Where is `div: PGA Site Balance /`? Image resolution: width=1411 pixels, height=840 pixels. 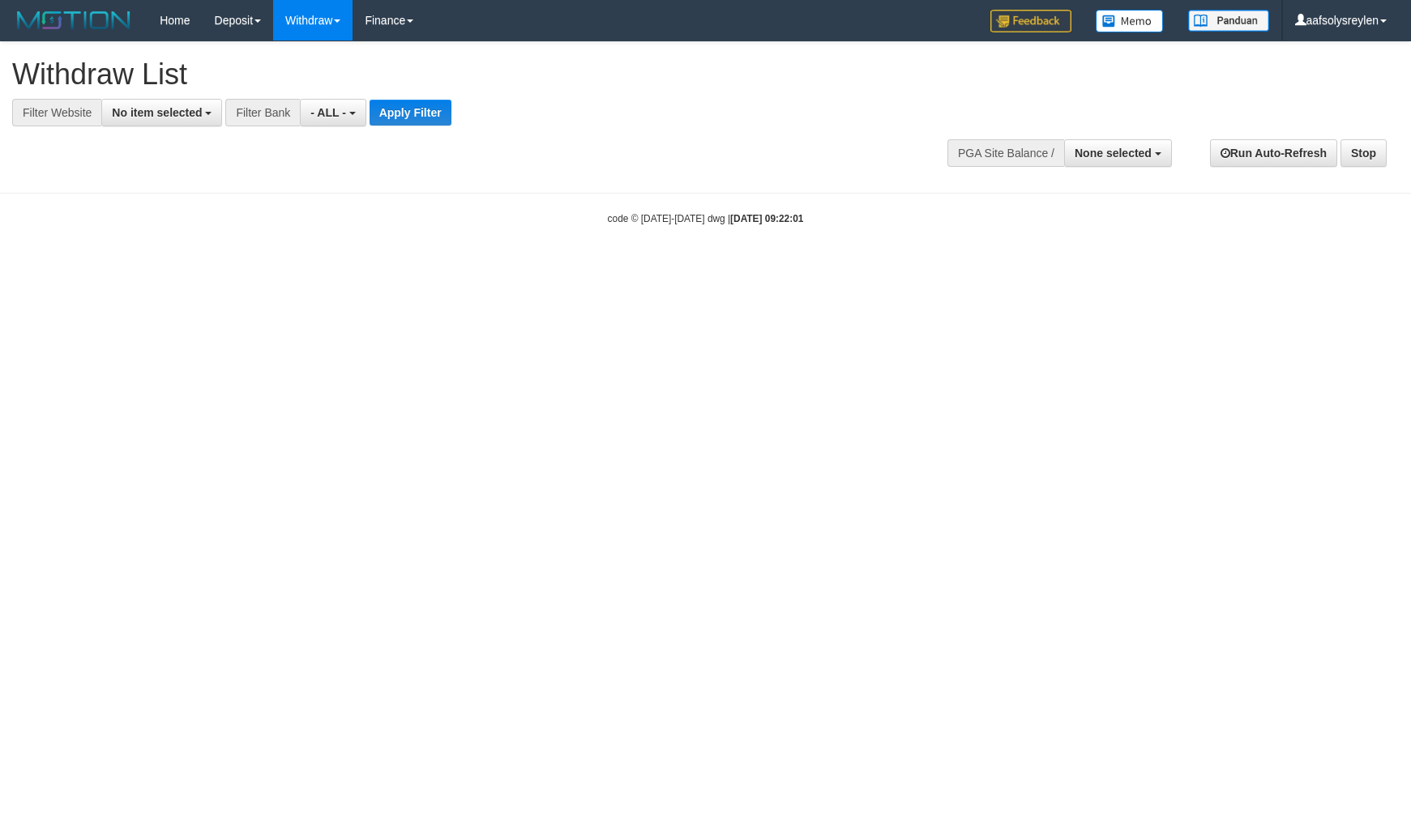
div: PGA Site Balance / is located at coordinates (1006, 153).